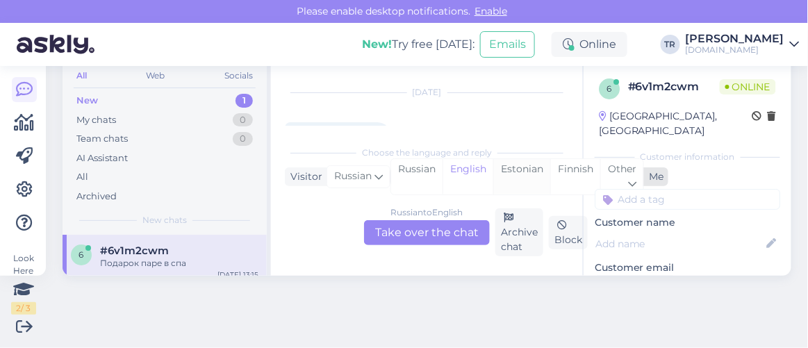  What do you see at coordinates (687, 267) in the screenshot?
I see `p: Customer email` at bounding box center [687, 267].